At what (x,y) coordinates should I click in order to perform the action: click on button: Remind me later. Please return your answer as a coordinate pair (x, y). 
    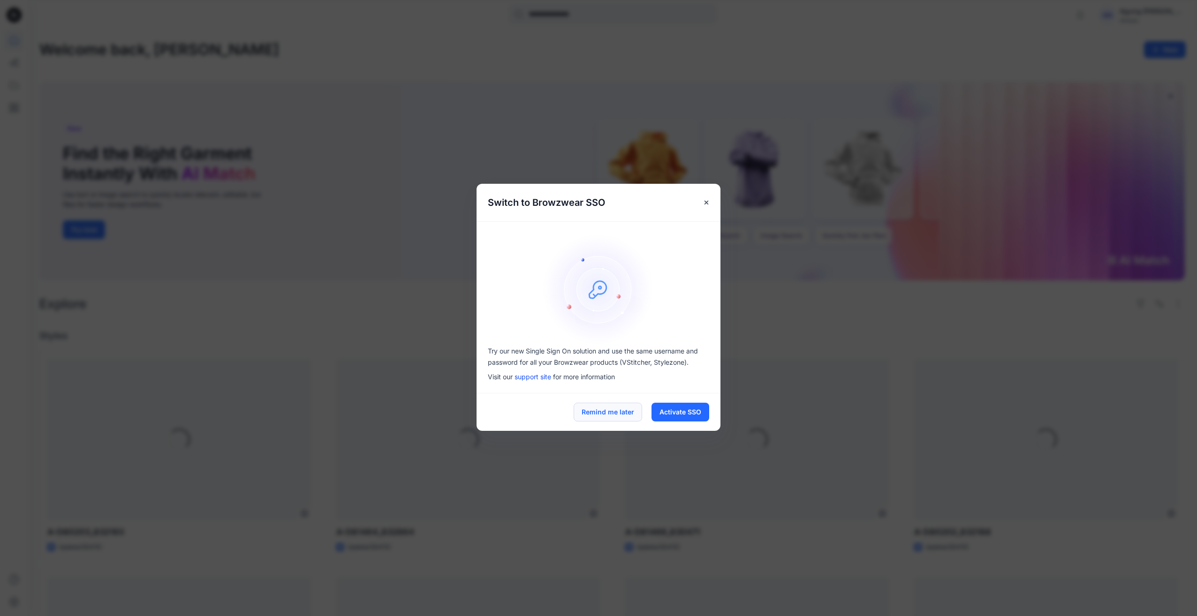
    Looking at the image, I should click on (608, 412).